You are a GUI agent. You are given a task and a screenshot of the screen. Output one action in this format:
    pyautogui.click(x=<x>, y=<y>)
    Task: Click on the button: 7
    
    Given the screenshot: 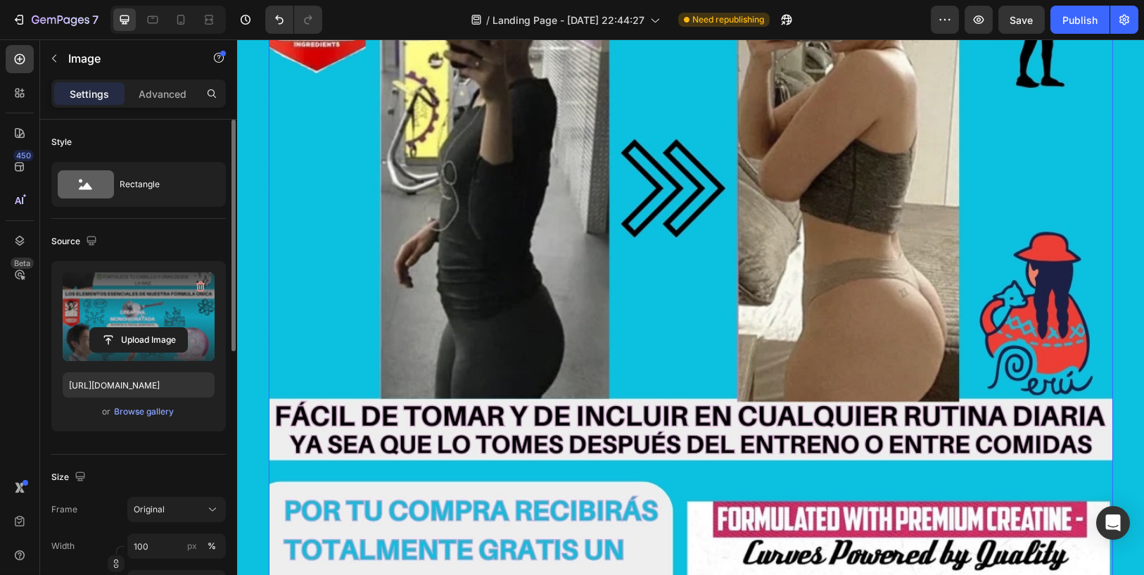 What is the action you would take?
    pyautogui.click(x=55, y=20)
    